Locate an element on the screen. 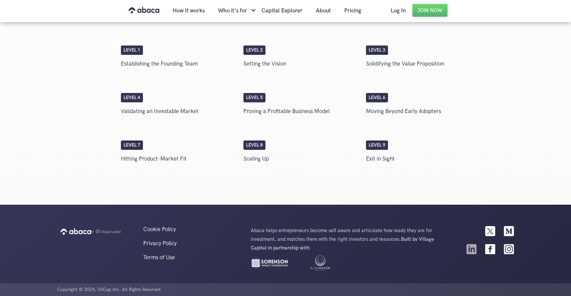 This screenshot has width=571, height=296. div: Level 3 is located at coordinates (377, 50).